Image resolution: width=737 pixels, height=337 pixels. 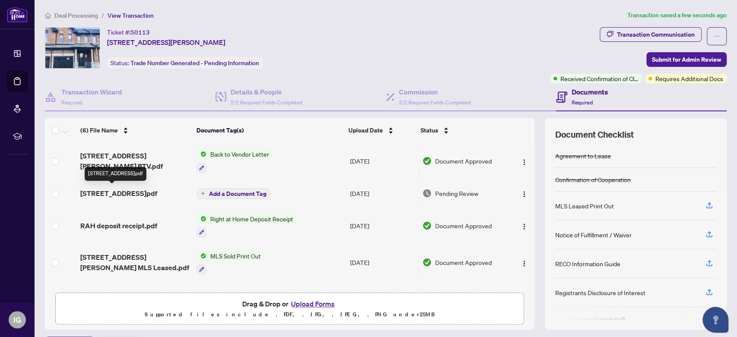 What do you see at coordinates (48, 16) in the screenshot?
I see `span: home` at bounding box center [48, 16].